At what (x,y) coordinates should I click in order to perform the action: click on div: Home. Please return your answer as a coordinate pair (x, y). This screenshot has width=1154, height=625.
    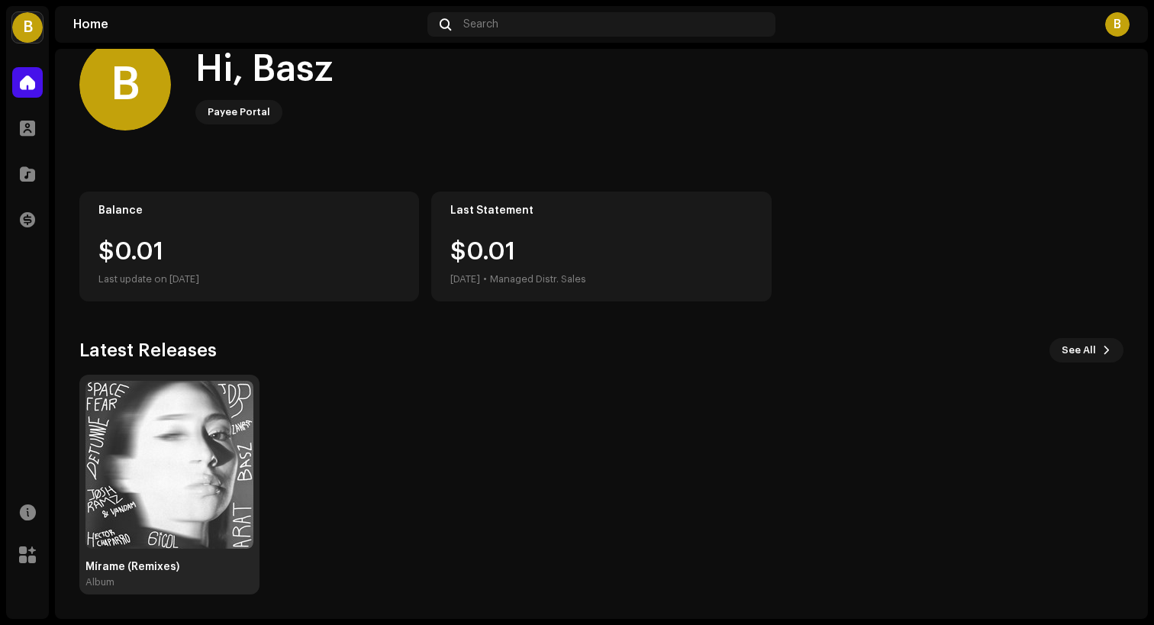
    Looking at the image, I should click on (247, 24).